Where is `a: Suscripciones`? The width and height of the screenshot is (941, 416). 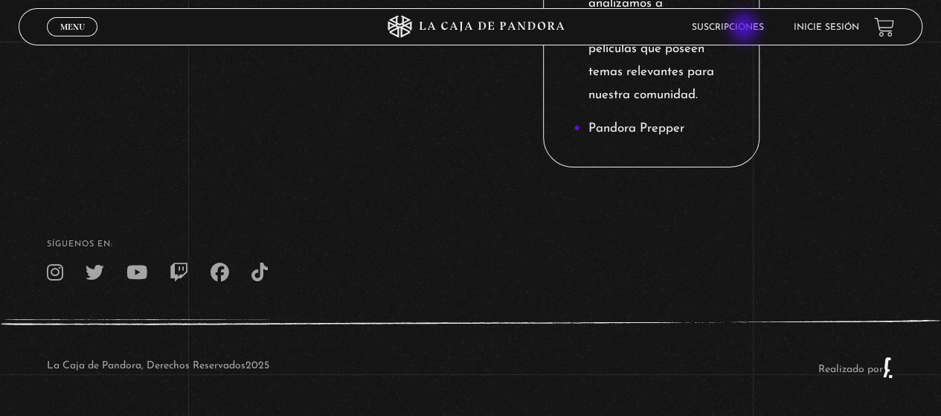 a: Suscripciones is located at coordinates (728, 28).